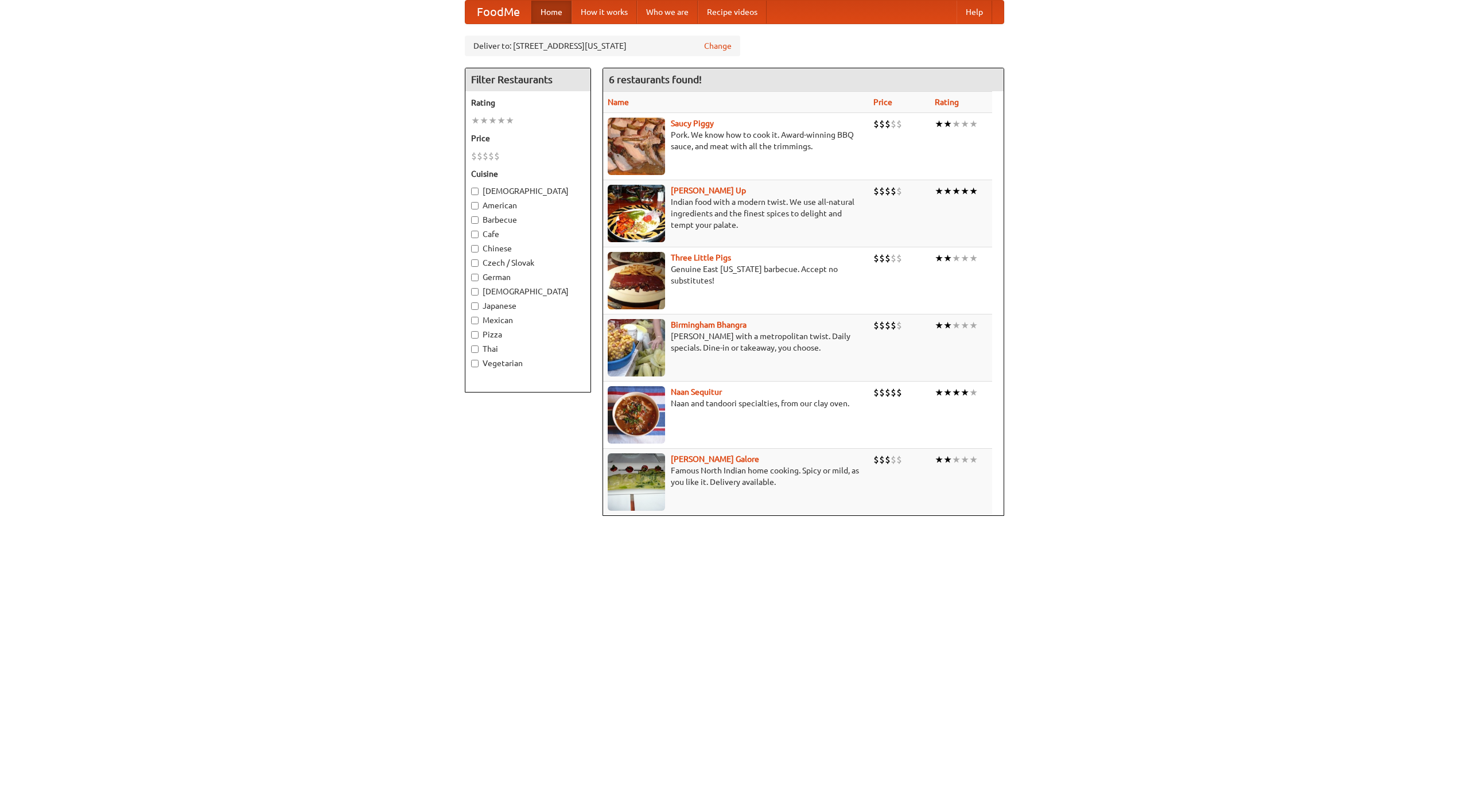  What do you see at coordinates (701, 258) in the screenshot?
I see `b: Three Little Pigs` at bounding box center [701, 258].